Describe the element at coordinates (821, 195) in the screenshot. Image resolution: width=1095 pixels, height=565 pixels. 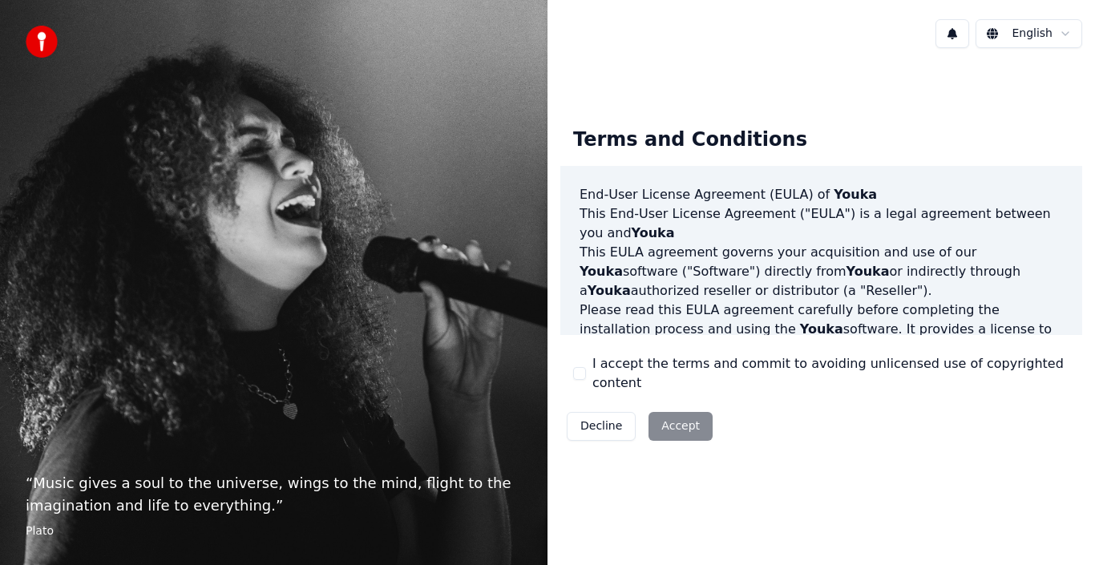
I see `h3: End-User License Agreement (EULA) of` at that location.